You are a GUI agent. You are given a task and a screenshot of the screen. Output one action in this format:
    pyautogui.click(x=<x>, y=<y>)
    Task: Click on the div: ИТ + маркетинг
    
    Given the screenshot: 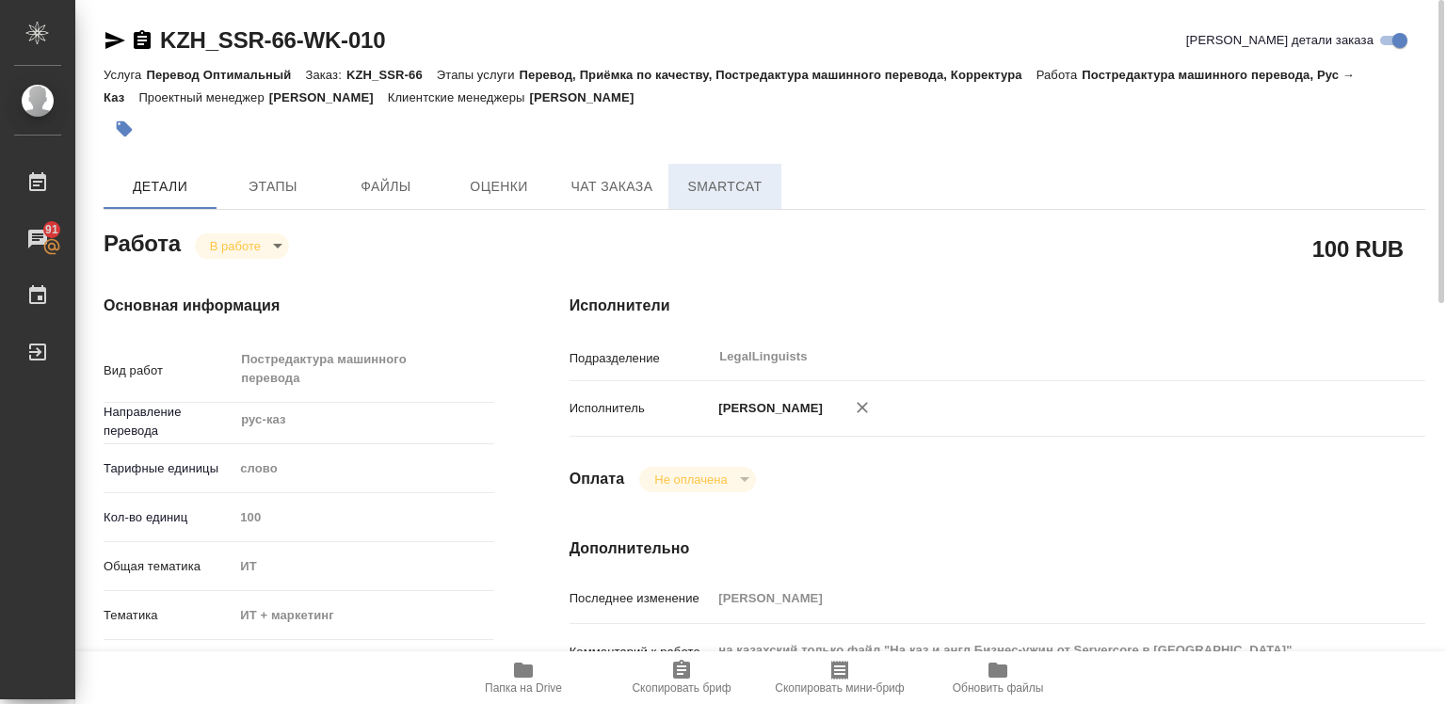 What is the action you would take?
    pyautogui.click(x=363, y=616)
    